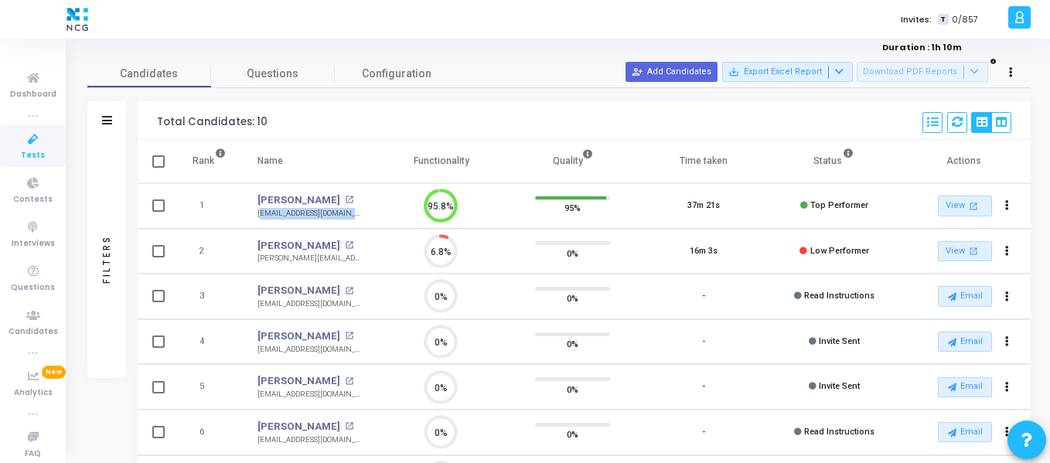  What do you see at coordinates (209, 206) in the screenshot?
I see `td: 1` at bounding box center [209, 206].